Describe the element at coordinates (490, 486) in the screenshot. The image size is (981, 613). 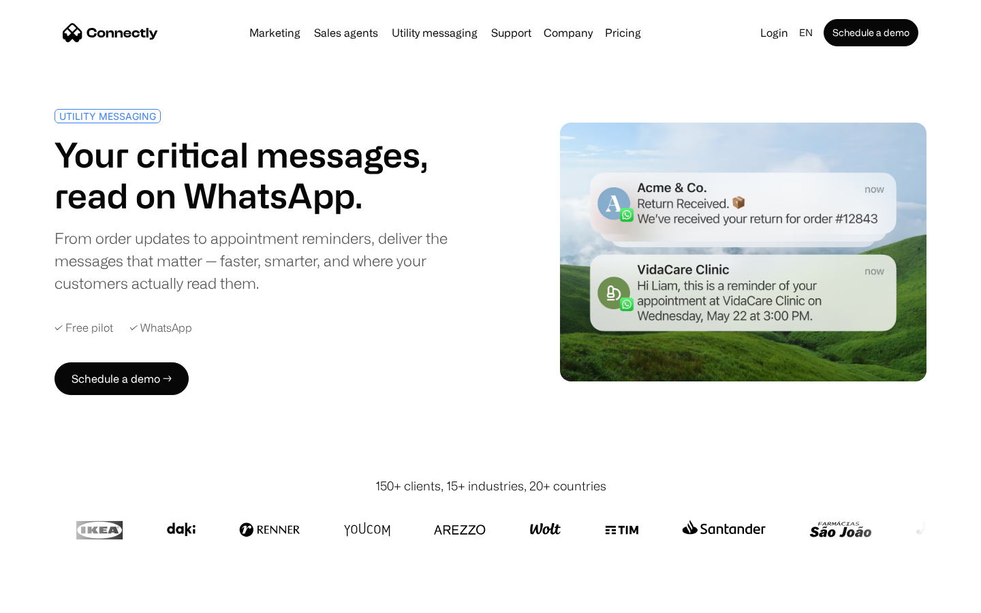
I see `div: 150+ clients, 15+ industries, 20+ countries` at that location.